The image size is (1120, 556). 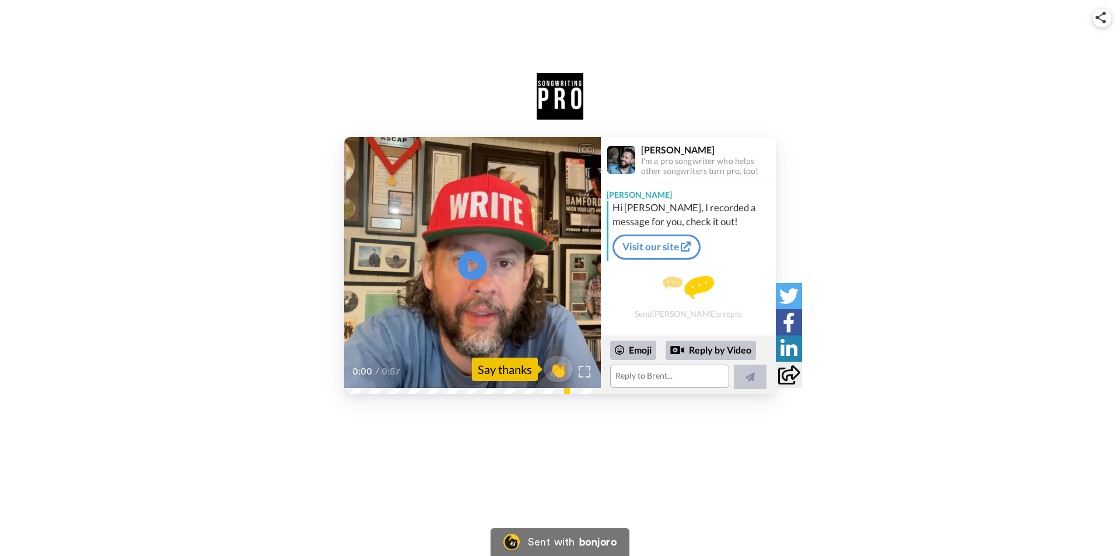 What do you see at coordinates (586, 150) in the screenshot?
I see `div: CC` at bounding box center [586, 150].